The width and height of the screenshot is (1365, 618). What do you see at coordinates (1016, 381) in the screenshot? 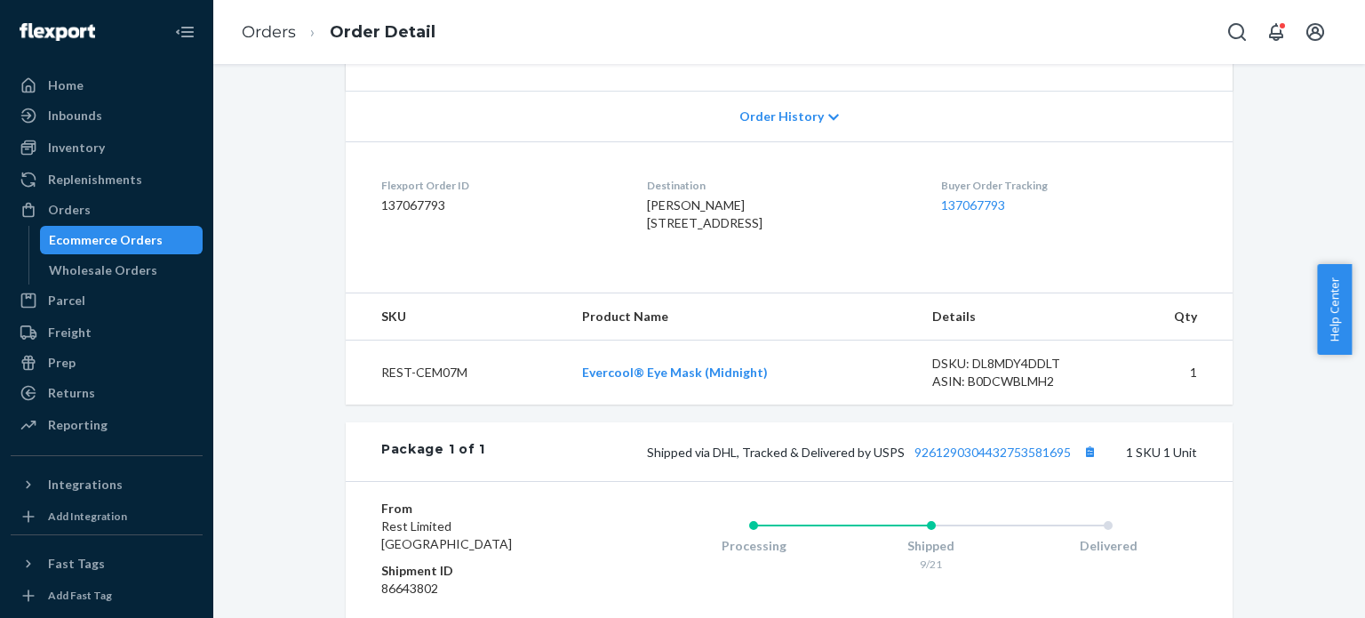
I see `div: ASIN: B0DCWBLMH2` at bounding box center [1016, 381].